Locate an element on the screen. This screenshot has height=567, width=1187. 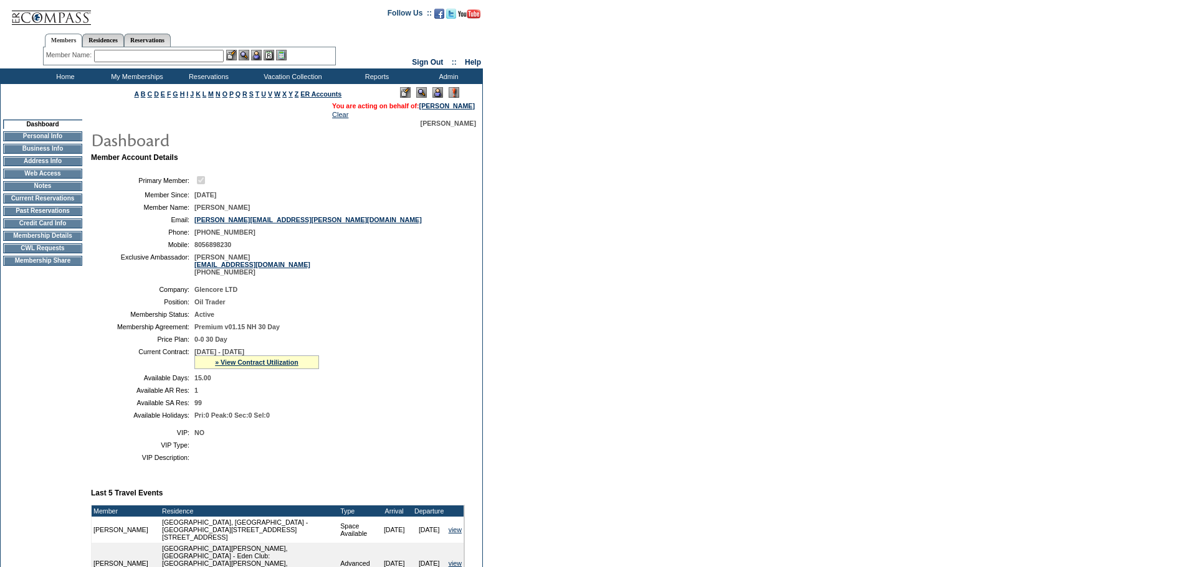
td: Dashboard is located at coordinates (42, 124).